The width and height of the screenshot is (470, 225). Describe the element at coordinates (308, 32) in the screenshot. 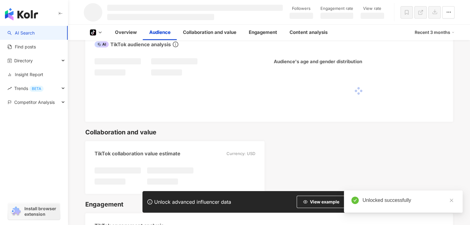

I see `div: Content analysis` at that location.